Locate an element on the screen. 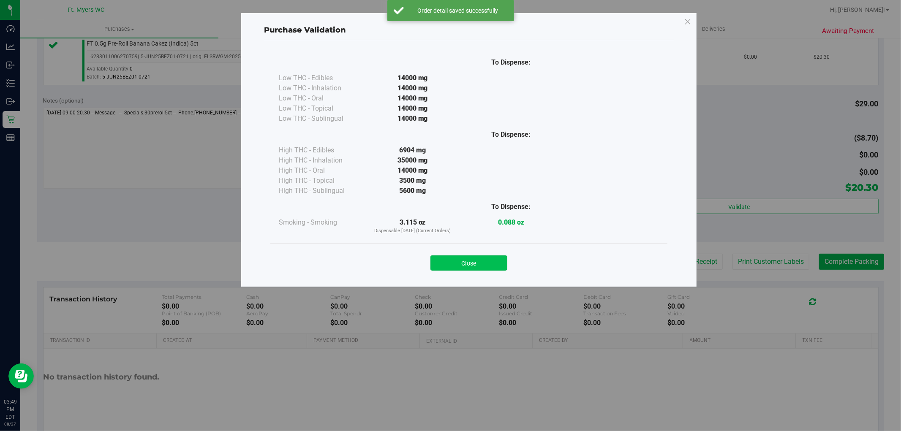 This screenshot has width=901, height=431. div: High THC - Sublingual is located at coordinates (321, 191).